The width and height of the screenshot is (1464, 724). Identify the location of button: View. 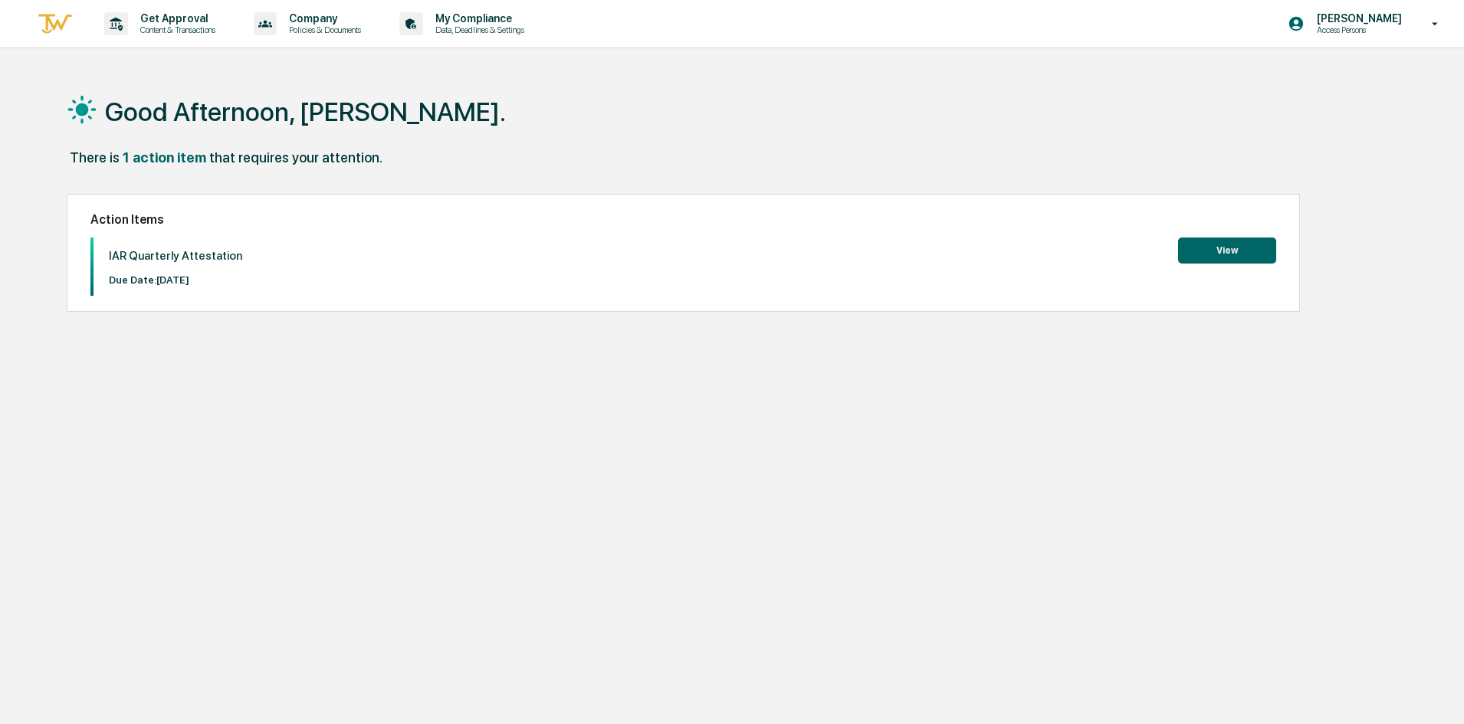
(1227, 251).